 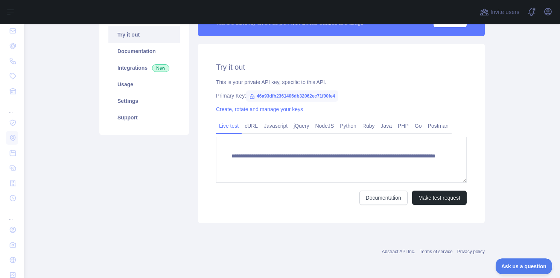 What do you see at coordinates (260, 109) in the screenshot?
I see `a: Create, rotate and manage your keys` at bounding box center [260, 109].